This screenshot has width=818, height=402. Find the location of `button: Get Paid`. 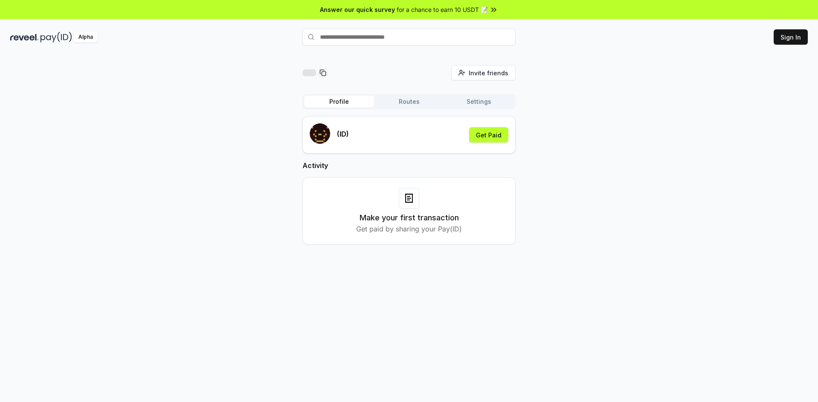

button: Get Paid is located at coordinates (488, 135).